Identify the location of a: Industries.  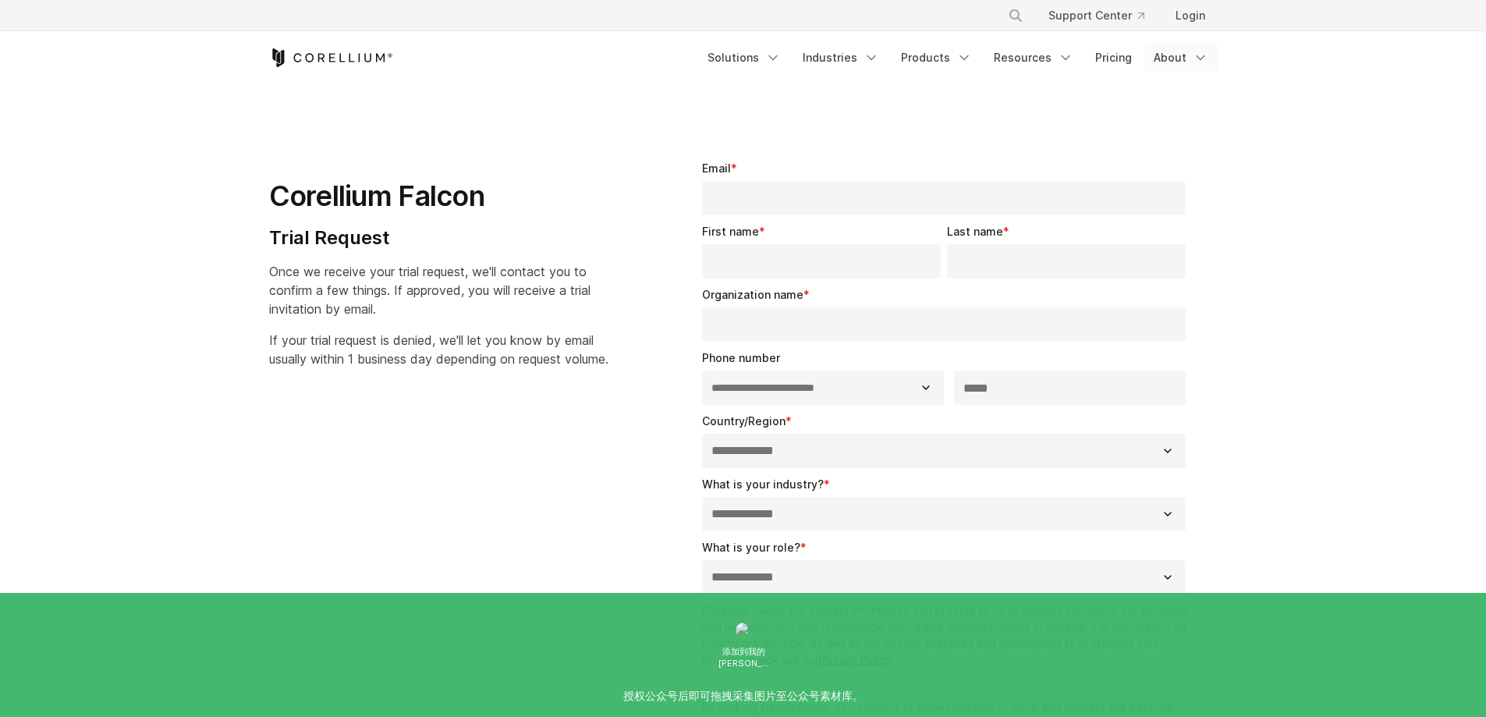
(841, 58).